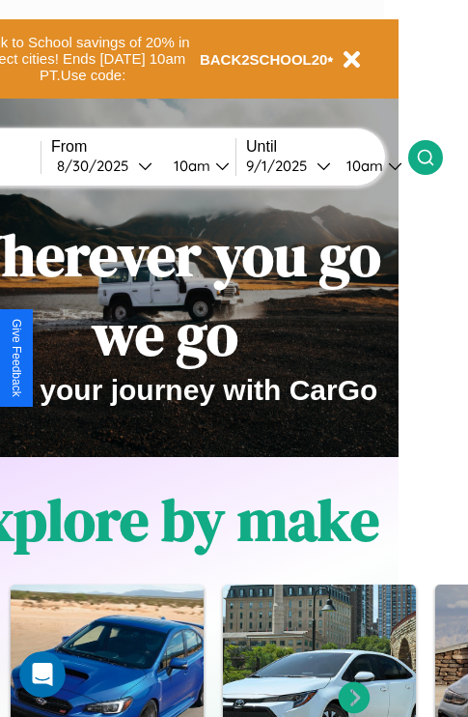 The height and width of the screenshot is (717, 468). I want to click on div: 8 / 30 / 2025, so click(98, 165).